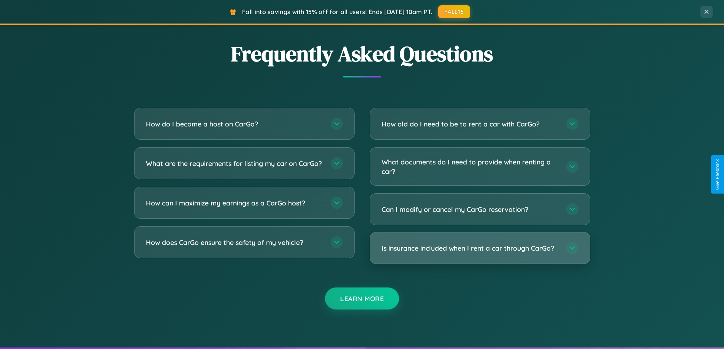 This screenshot has width=724, height=349. What do you see at coordinates (454, 12) in the screenshot?
I see `button: FALL15` at bounding box center [454, 12].